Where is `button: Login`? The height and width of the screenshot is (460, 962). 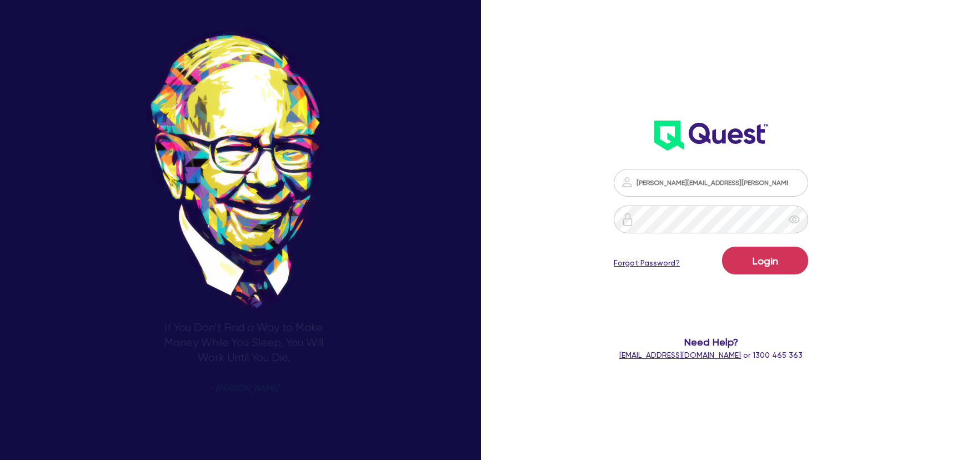 button: Login is located at coordinates (765, 261).